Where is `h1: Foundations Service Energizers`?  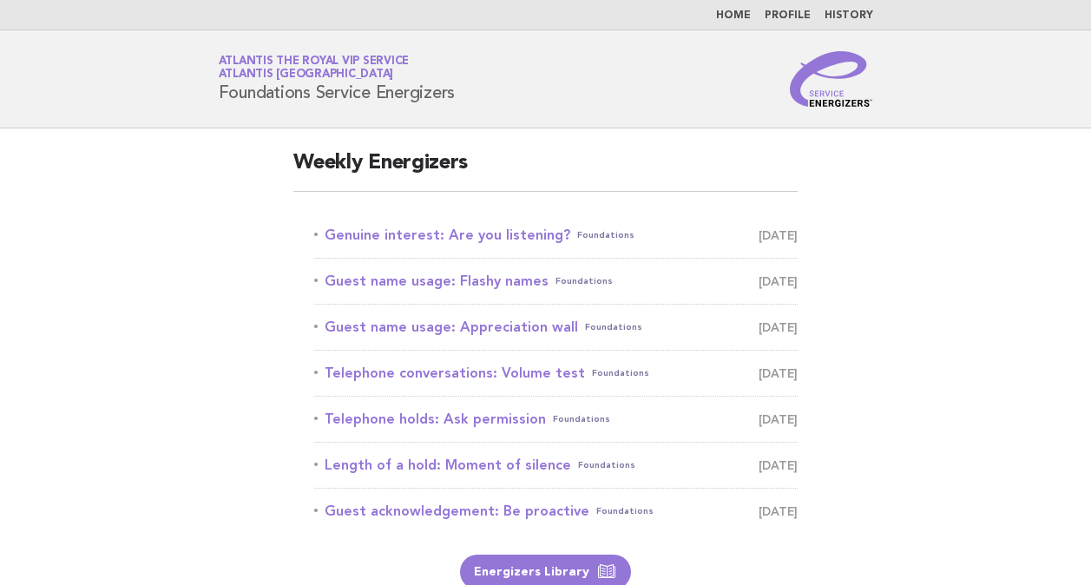
h1: Foundations Service Energizers is located at coordinates (337, 79).